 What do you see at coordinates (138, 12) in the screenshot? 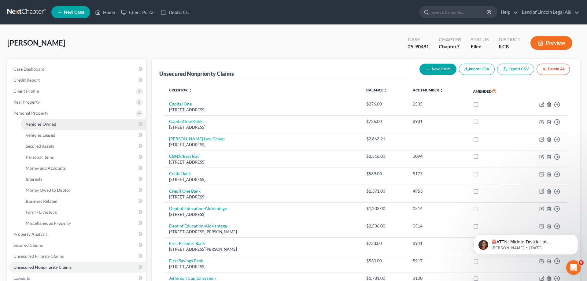
I see `a: Client Portal` at bounding box center [138, 12].